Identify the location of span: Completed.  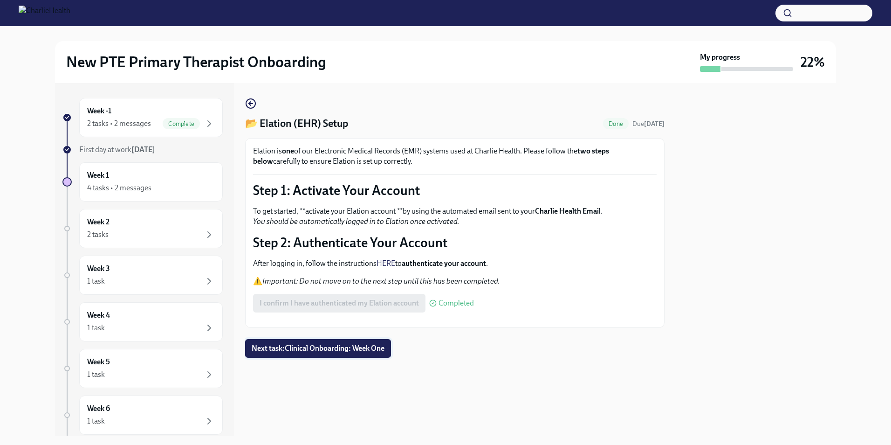
(456, 303).